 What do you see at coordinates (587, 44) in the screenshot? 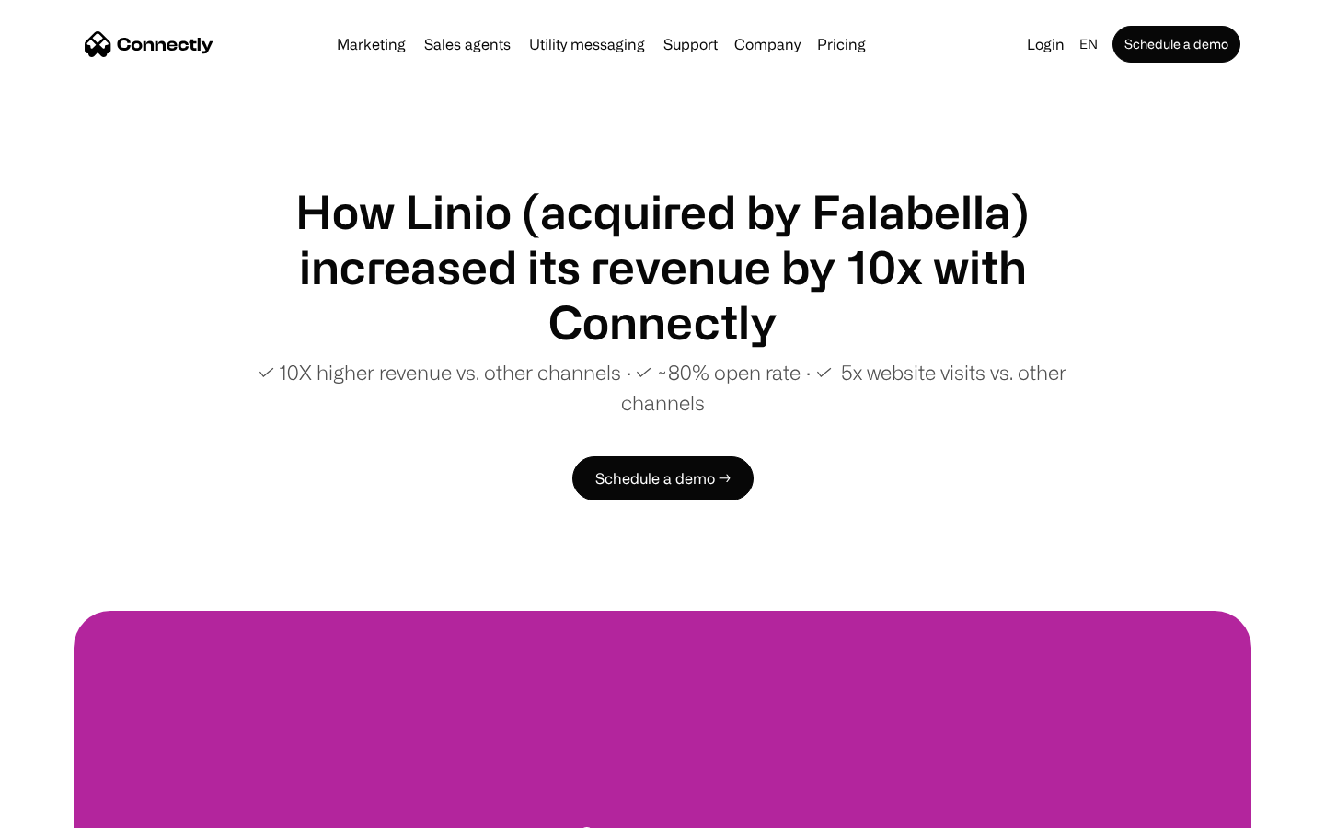
I see `a: Utility messaging` at bounding box center [587, 44].